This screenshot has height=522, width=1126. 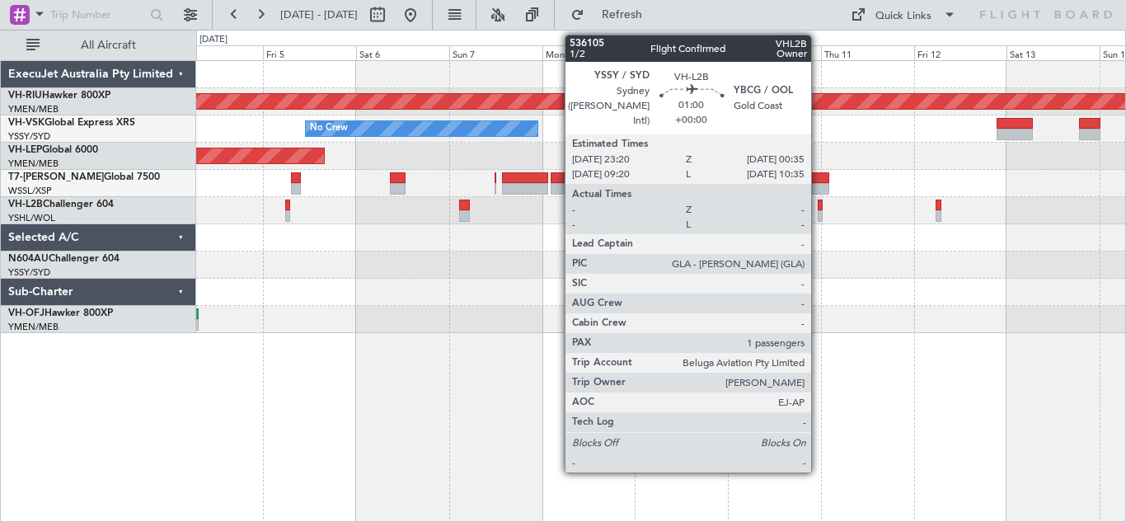 I want to click on div: Mon 8, so click(x=589, y=53).